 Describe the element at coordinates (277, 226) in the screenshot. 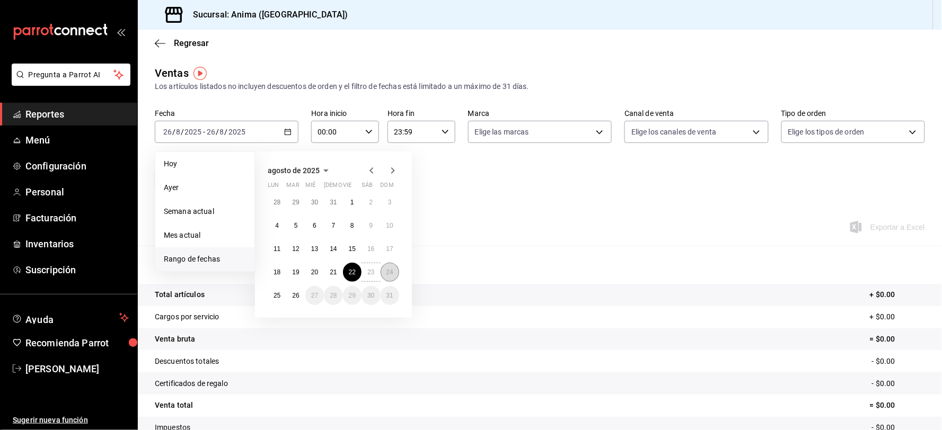

I see `abbr: 4 de agosto de 2025` at that location.